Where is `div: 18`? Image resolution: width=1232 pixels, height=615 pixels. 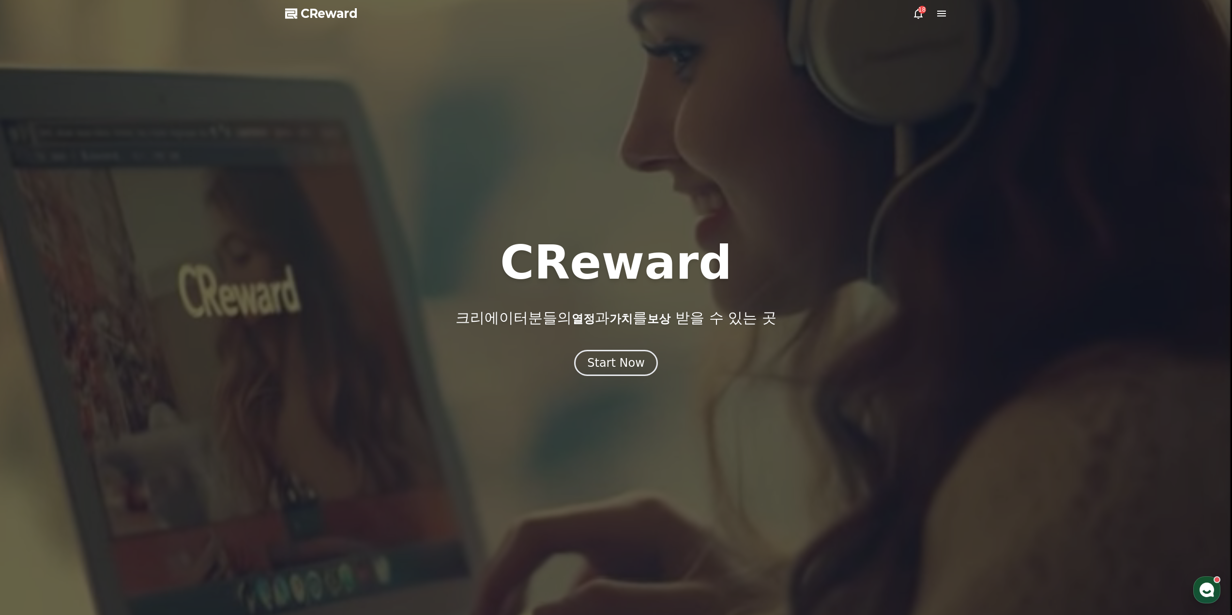
div: 18 is located at coordinates (922, 10).